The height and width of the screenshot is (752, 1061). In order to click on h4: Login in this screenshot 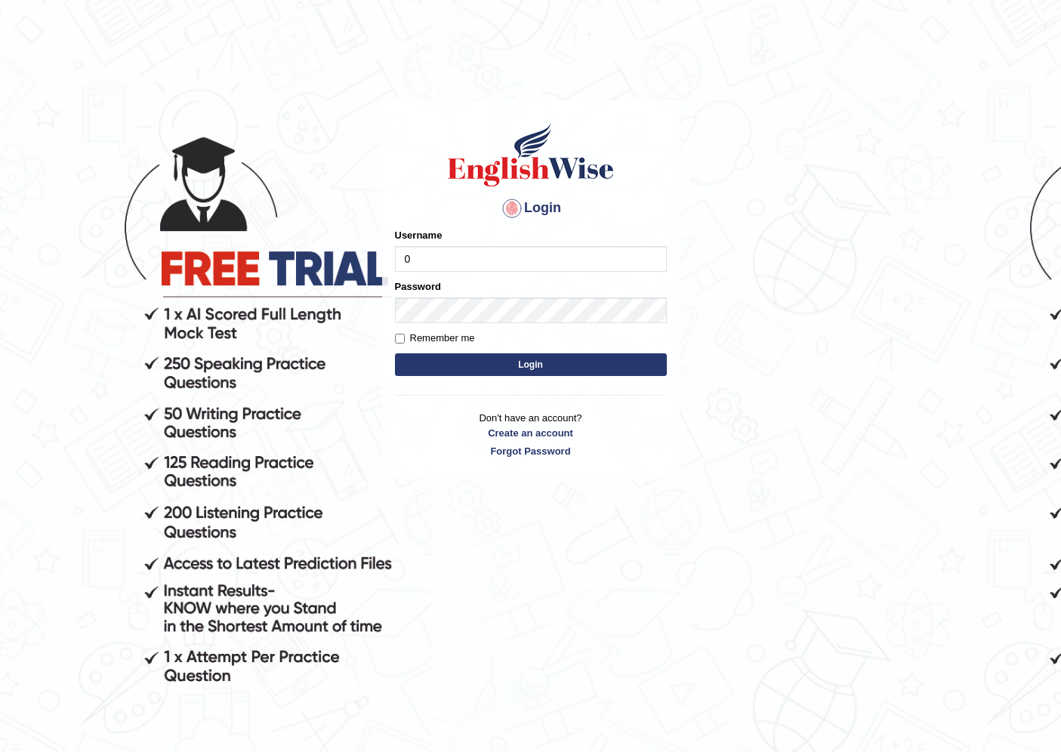, I will do `click(531, 208)`.